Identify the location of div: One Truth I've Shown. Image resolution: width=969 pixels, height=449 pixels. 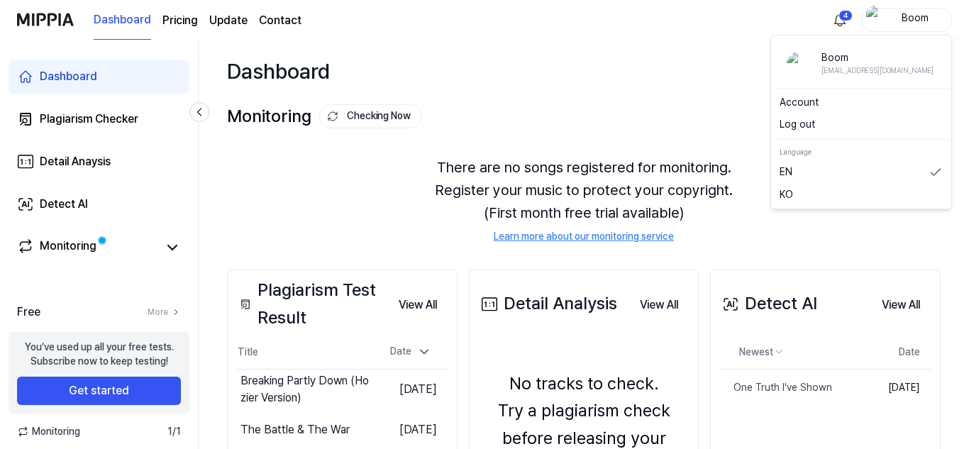
(775, 388).